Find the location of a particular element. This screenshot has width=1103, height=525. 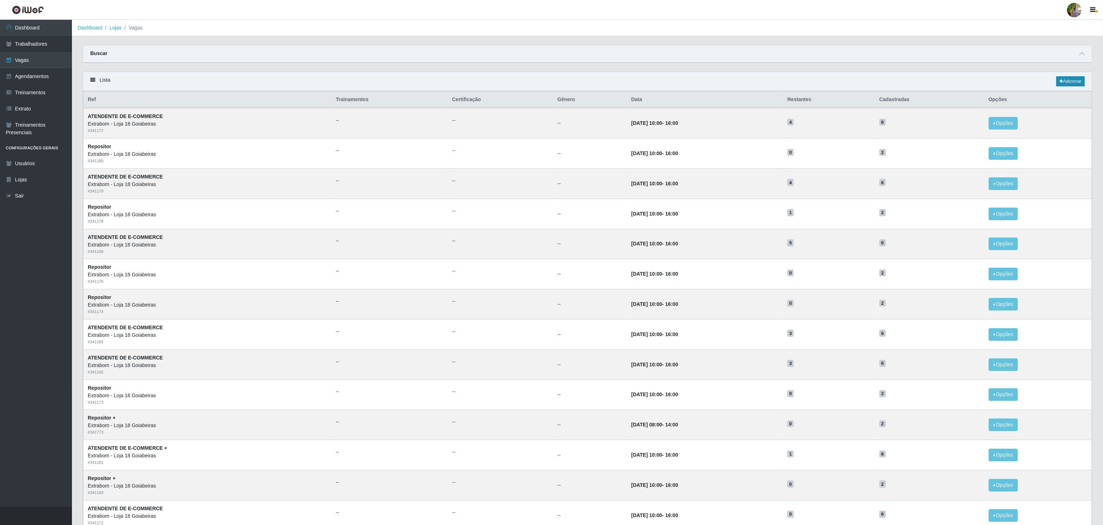

th: Gênero is located at coordinates (590, 100).